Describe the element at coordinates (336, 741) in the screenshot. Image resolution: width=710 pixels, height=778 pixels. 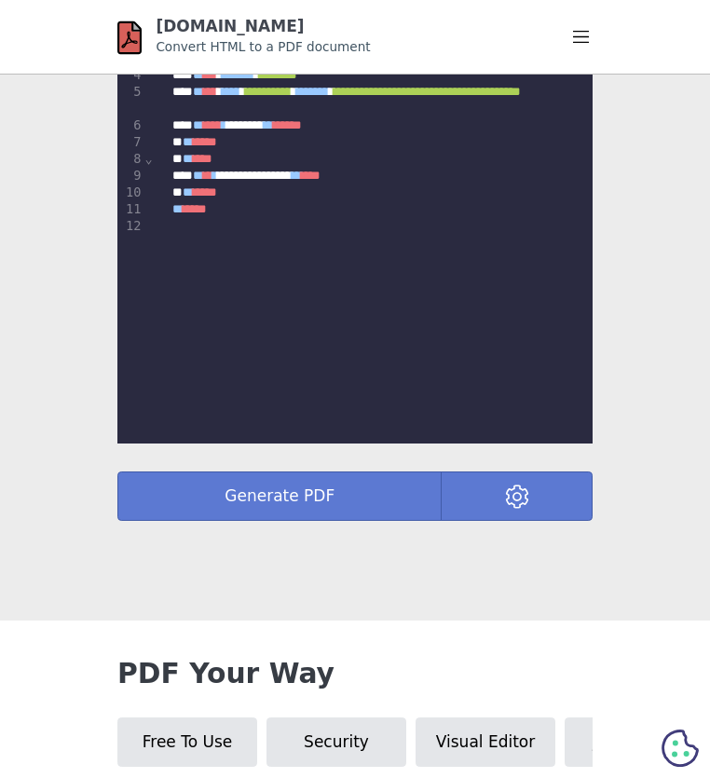
I see `span: Security` at that location.